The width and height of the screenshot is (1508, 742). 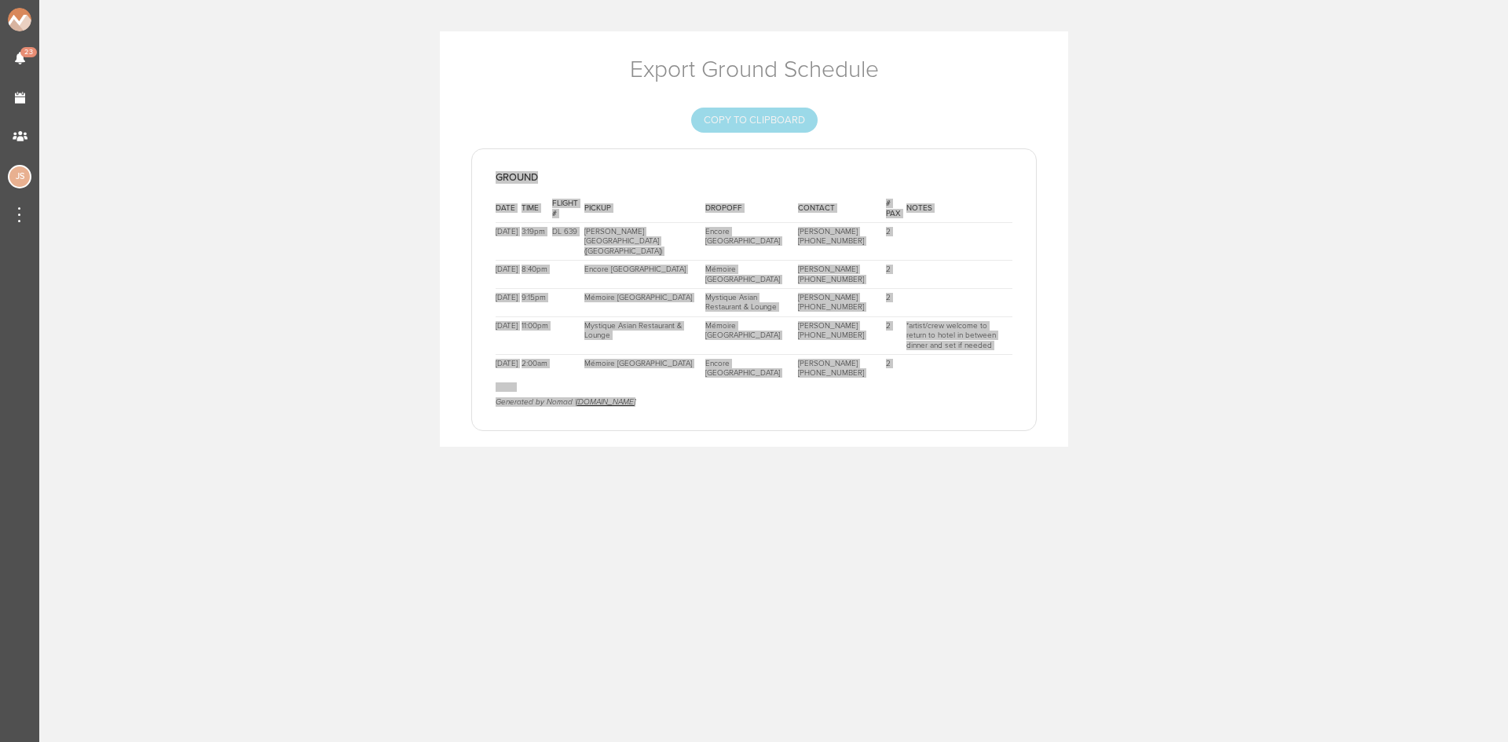 I want to click on td: DL 639, so click(x=568, y=242).